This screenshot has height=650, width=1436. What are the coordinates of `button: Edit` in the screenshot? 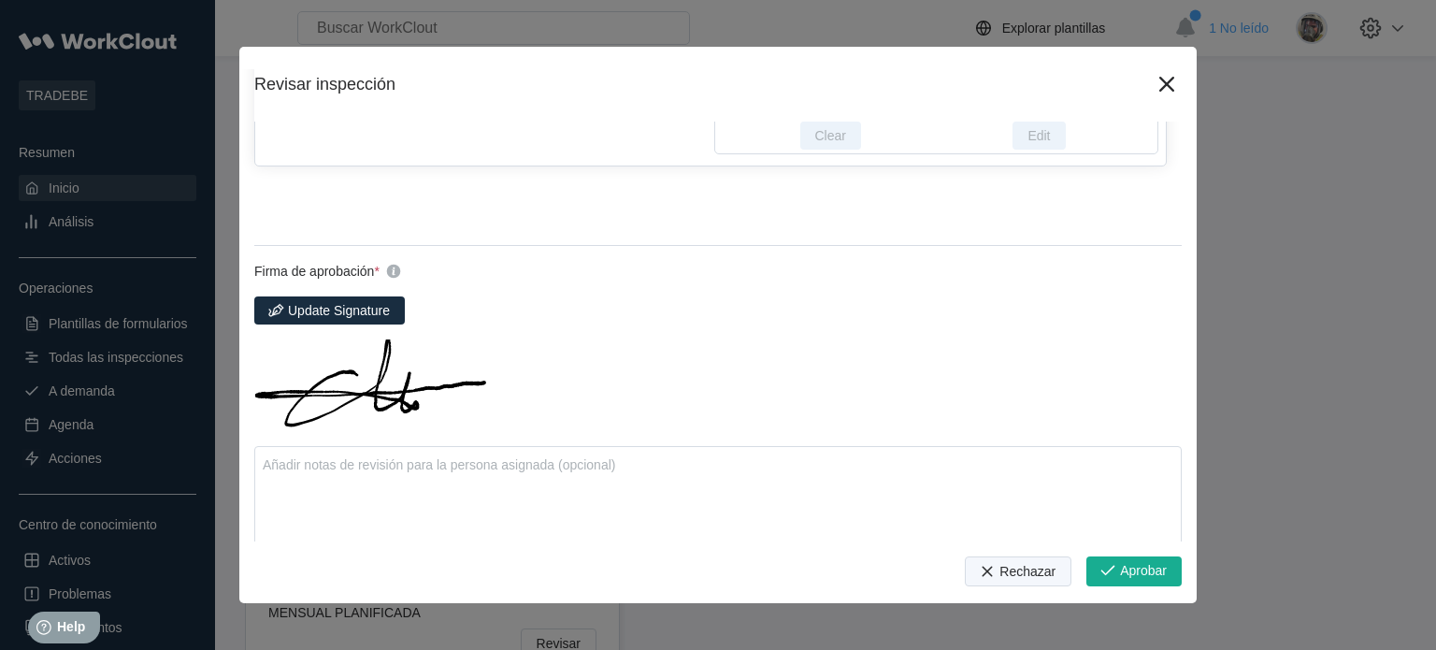 It's located at (1038, 136).